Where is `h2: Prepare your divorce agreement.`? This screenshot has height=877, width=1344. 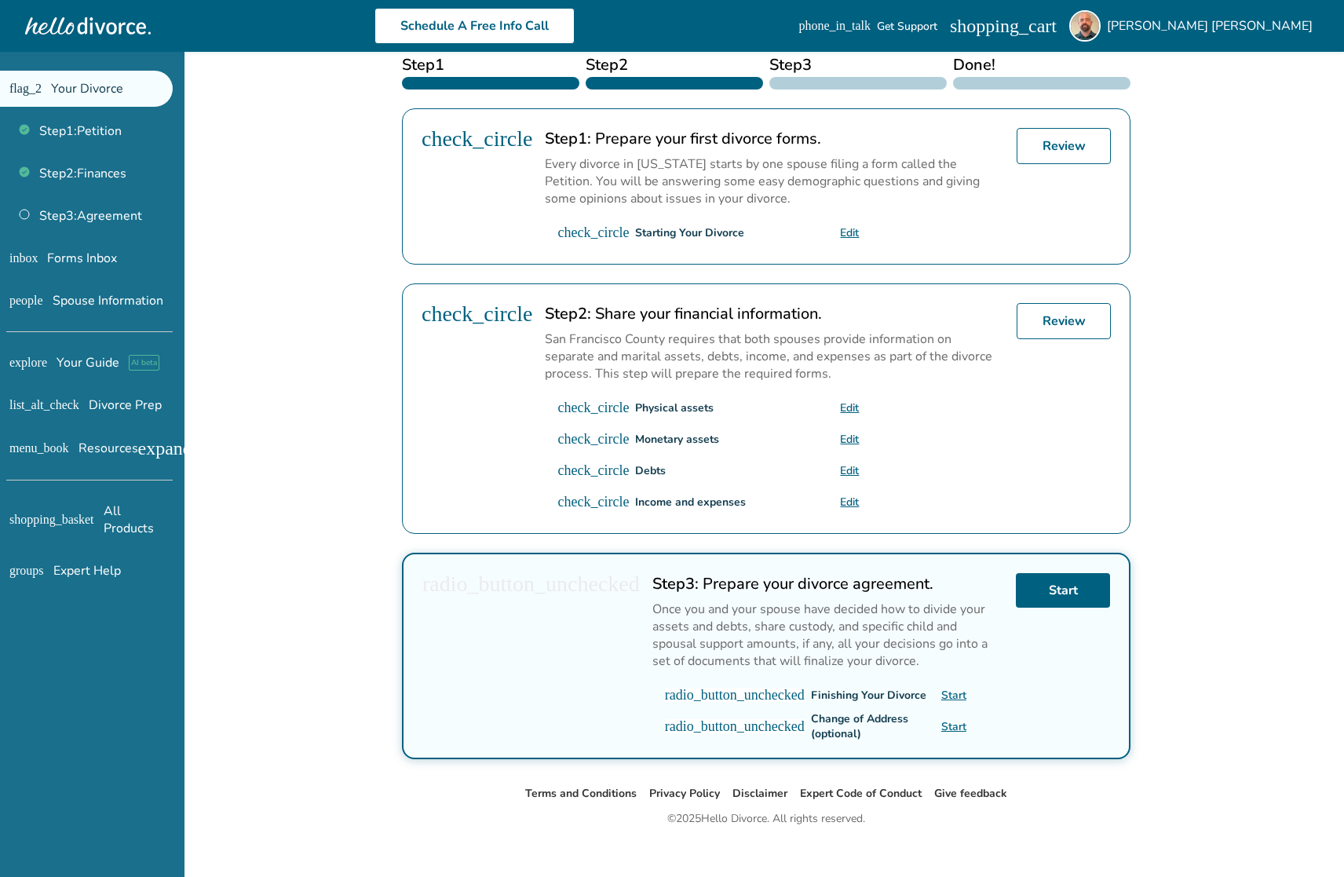 h2: Prepare your divorce agreement. is located at coordinates (827, 583).